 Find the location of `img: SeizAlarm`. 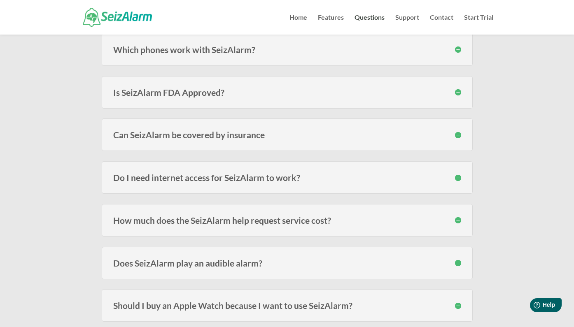

img: SeizAlarm is located at coordinates (117, 17).